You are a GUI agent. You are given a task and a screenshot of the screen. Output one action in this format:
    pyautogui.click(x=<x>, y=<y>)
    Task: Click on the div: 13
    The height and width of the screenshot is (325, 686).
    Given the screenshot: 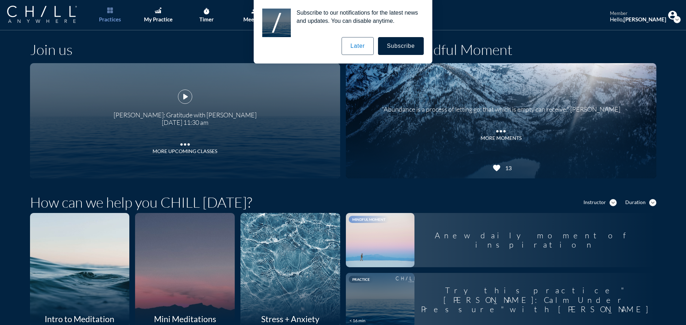 What is the action you would take?
    pyautogui.click(x=507, y=168)
    